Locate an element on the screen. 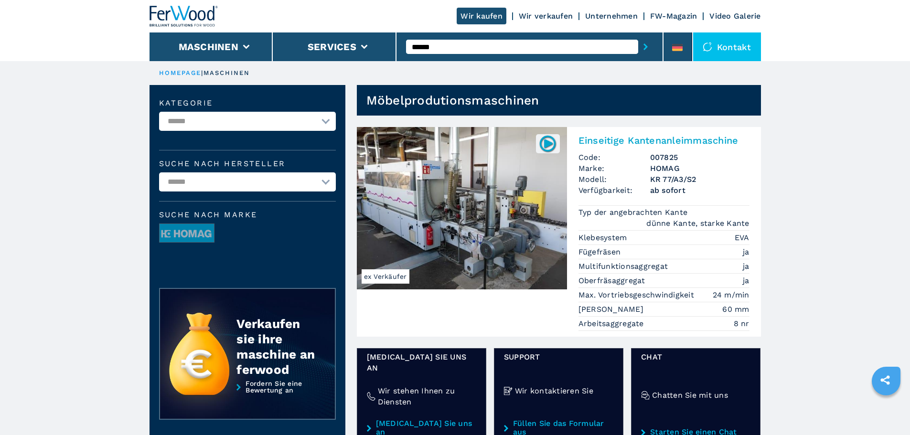 This screenshot has width=910, height=435. p: Oberfräsaggregat is located at coordinates (613, 281).